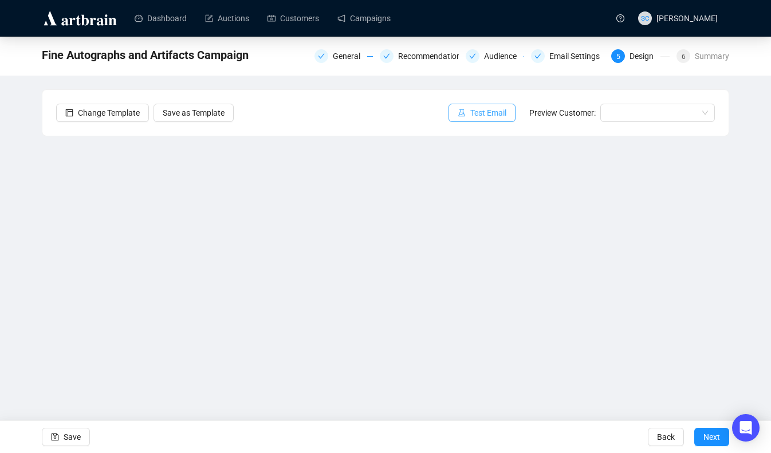 This screenshot has width=771, height=453. What do you see at coordinates (109, 113) in the screenshot?
I see `span: Change Template` at bounding box center [109, 113].